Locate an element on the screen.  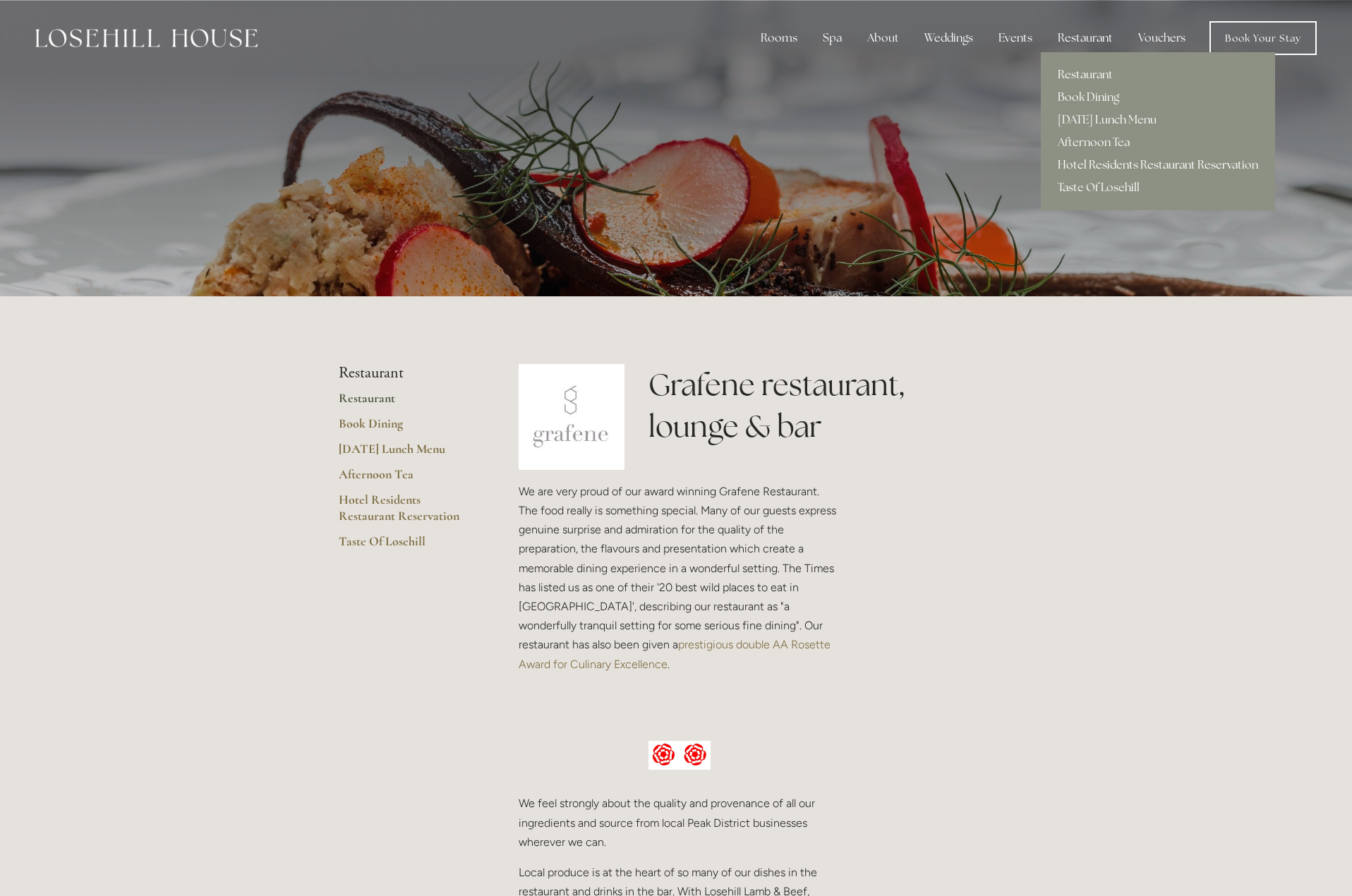
div: About is located at coordinates (883, 38).